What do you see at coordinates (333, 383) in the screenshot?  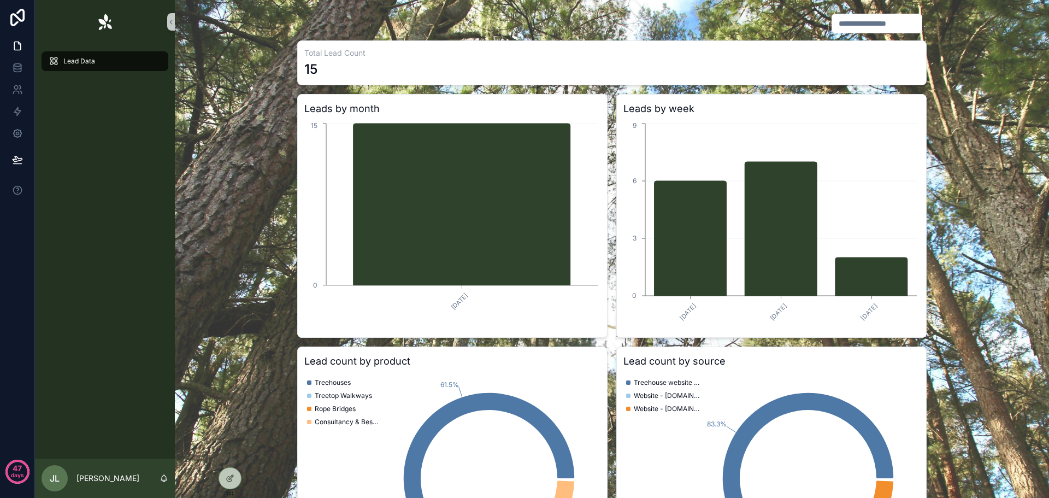 I see `span: Treehouses` at bounding box center [333, 383].